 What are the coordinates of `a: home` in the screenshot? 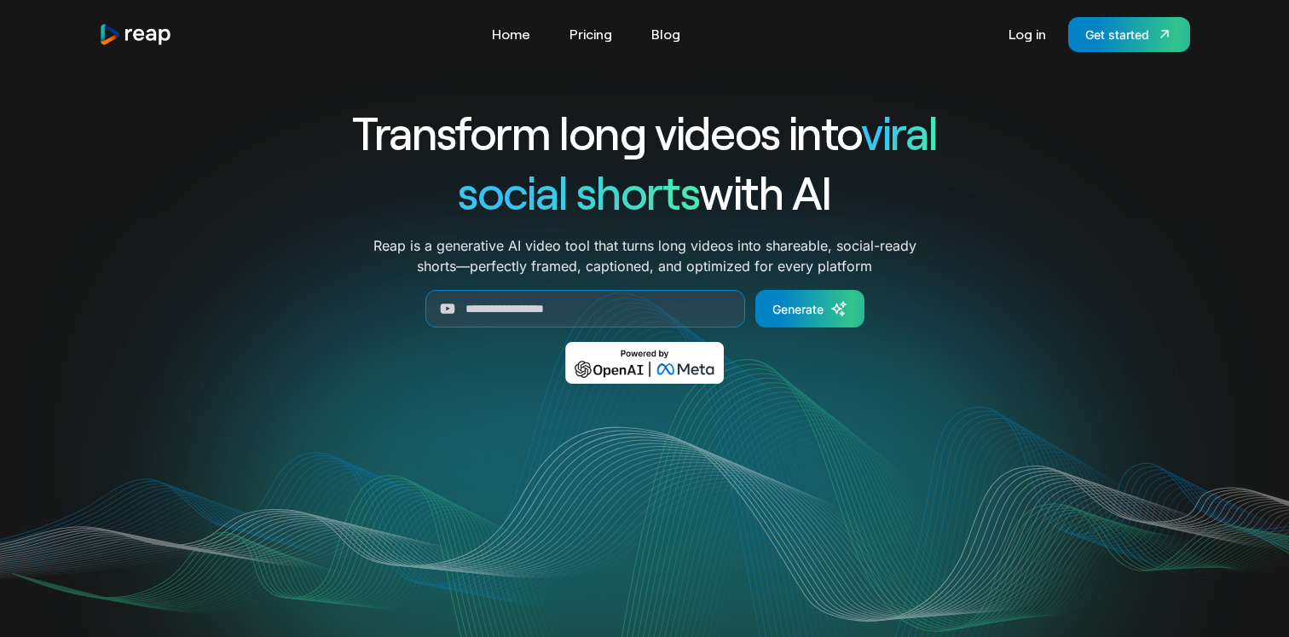 It's located at (136, 34).